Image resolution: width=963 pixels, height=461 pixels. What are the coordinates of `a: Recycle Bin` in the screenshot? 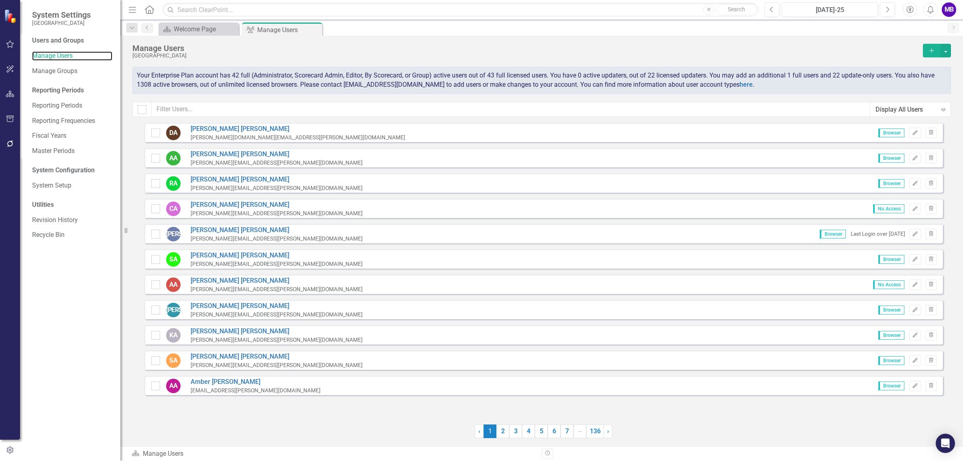 It's located at (72, 235).